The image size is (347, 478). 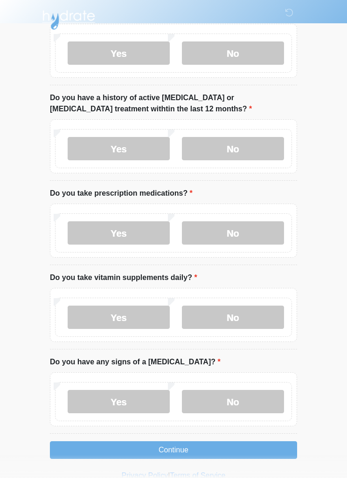 I want to click on img: Hydrate IV Bar - Chandler Logo, so click(x=69, y=19).